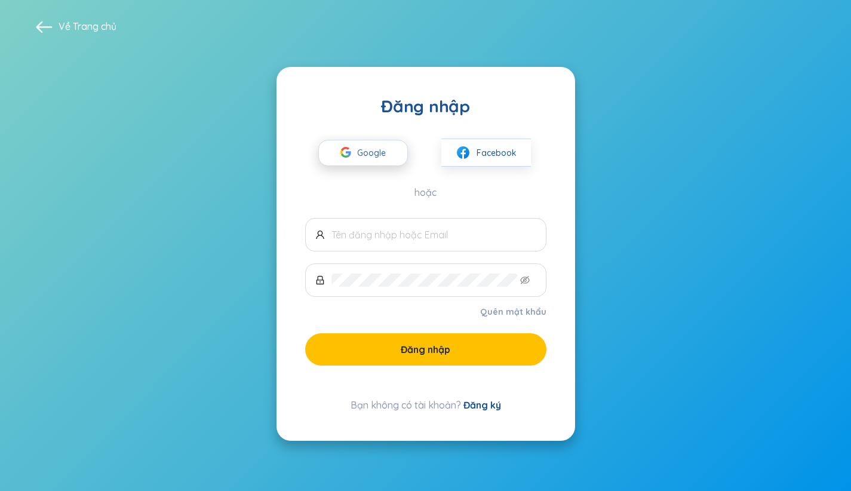 The height and width of the screenshot is (491, 851). What do you see at coordinates (463, 152) in the screenshot?
I see `img: facebook` at bounding box center [463, 152].